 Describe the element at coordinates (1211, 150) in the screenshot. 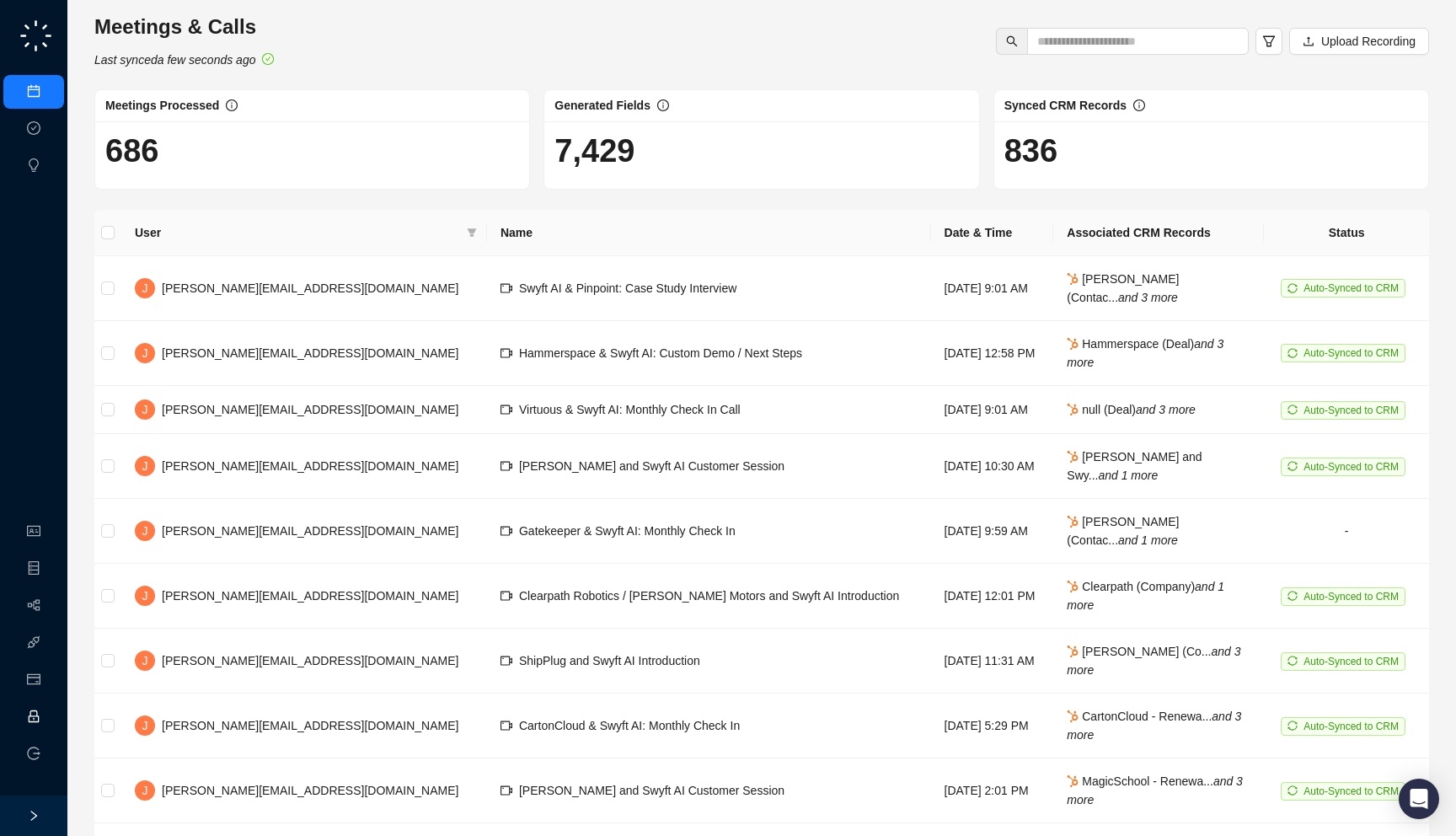

I see `h1: 836` at that location.